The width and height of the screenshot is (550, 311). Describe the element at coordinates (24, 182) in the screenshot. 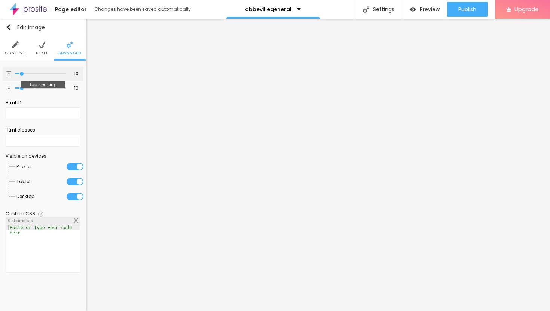

I see `span: Tablet` at that location.